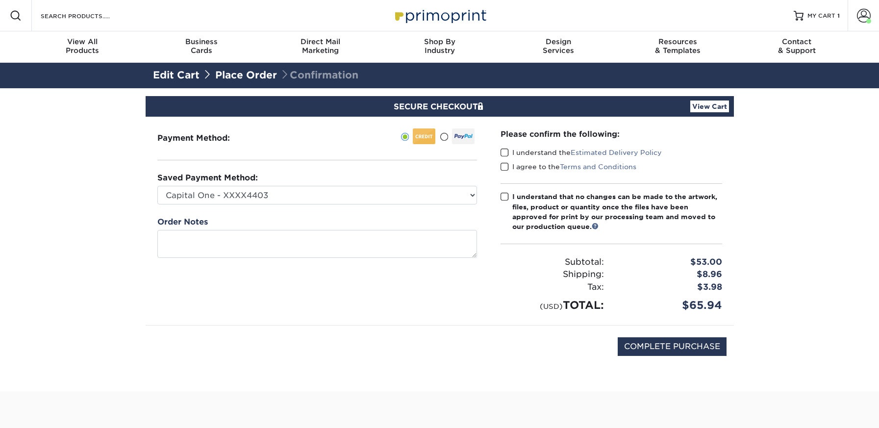 This screenshot has width=879, height=428. Describe the element at coordinates (201, 47) in the screenshot. I see `a: BusinessCards` at that location.